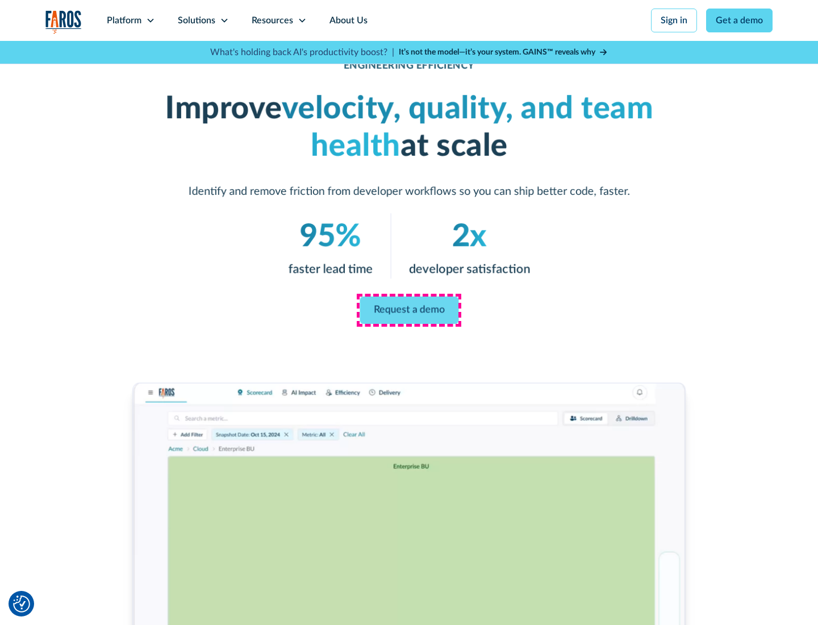 The image size is (818, 625). What do you see at coordinates (409, 191) in the screenshot?
I see `p: Identify and remove friction from developer workflows so you can ship better code, faster.` at bounding box center [409, 191].